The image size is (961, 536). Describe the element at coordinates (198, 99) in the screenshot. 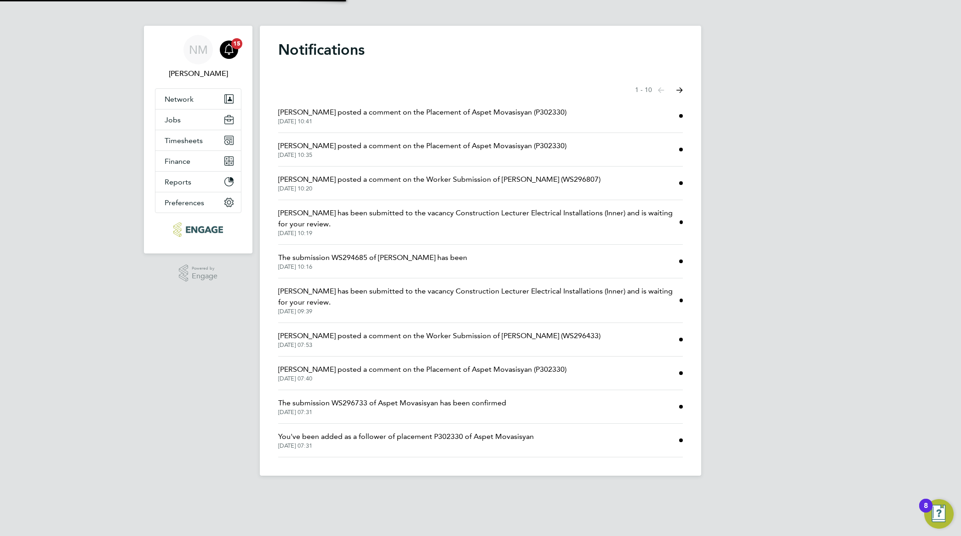

I see `button: Network` at that location.